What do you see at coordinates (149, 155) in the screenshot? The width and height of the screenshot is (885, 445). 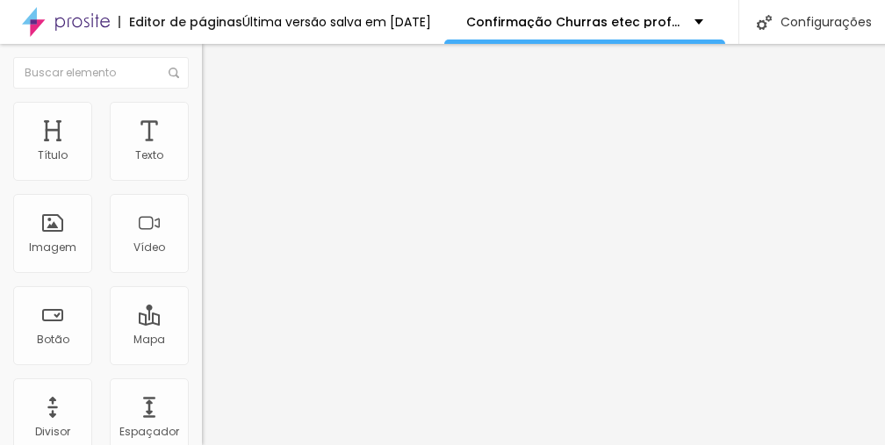 I see `div: Texto` at bounding box center [149, 155].